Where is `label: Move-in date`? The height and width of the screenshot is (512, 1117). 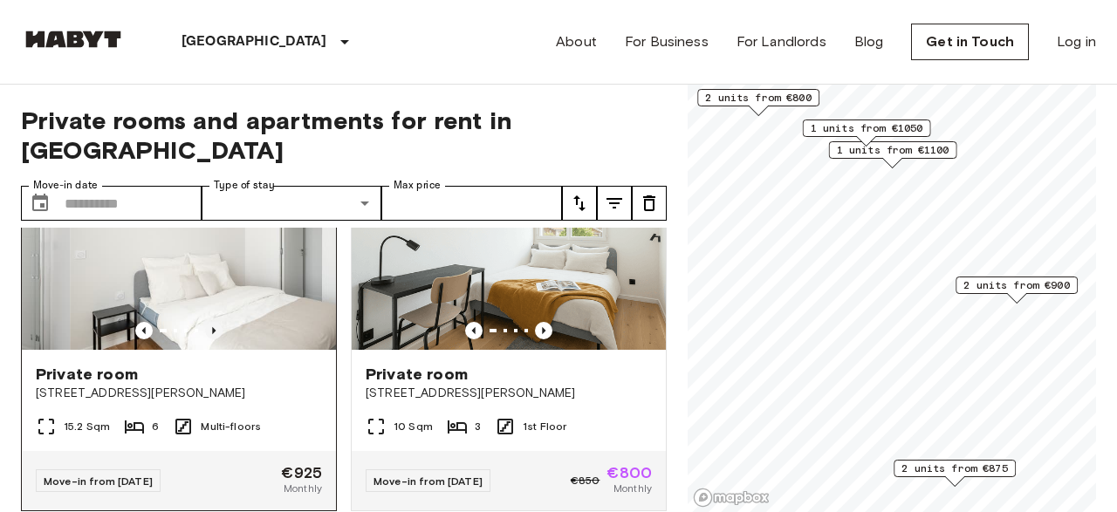
label: Move-in date is located at coordinates (65, 185).